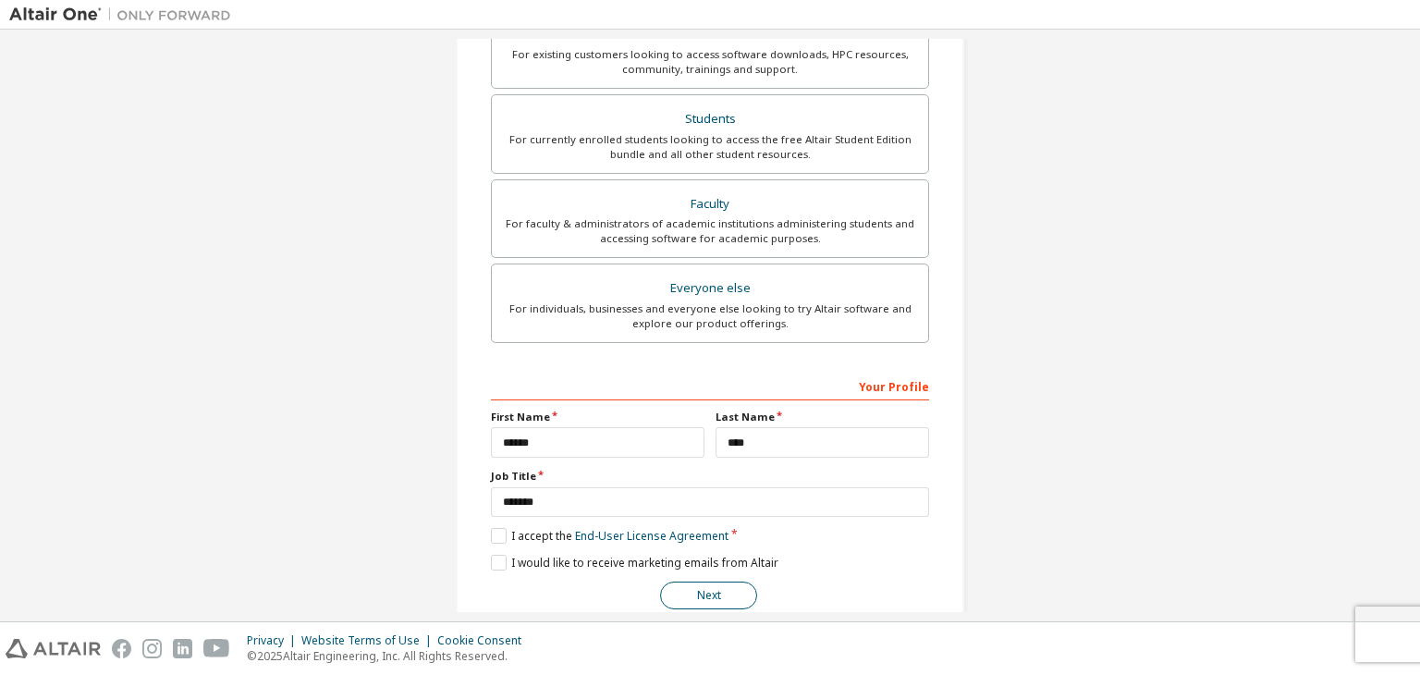 This screenshot has height=675, width=1420. What do you see at coordinates (125, 15) in the screenshot?
I see `img: Altair One` at bounding box center [125, 15].